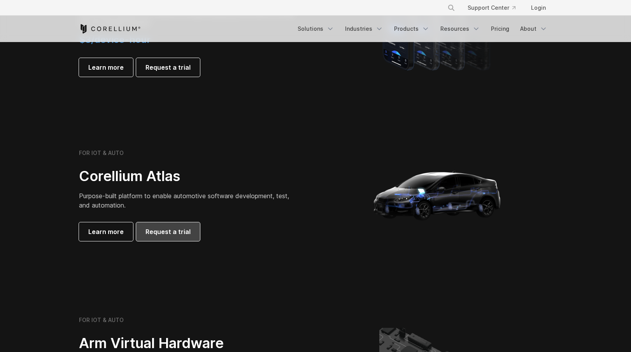 Image resolution: width=631 pixels, height=352 pixels. Describe the element at coordinates (188, 343) in the screenshot. I see `h2: Arm Virtual Hardware` at that location.